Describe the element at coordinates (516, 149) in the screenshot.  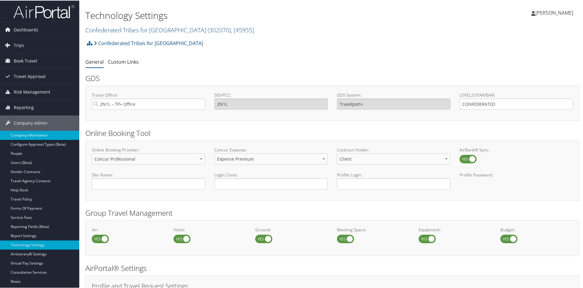
I see `label: AirBank® Sync:` at that location.